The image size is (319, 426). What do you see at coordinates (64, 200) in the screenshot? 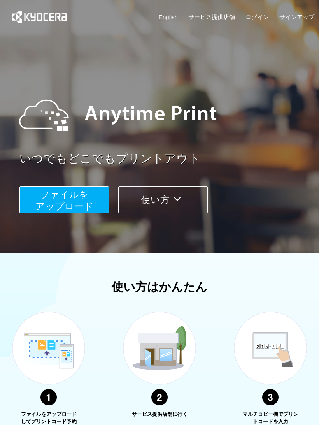
I see `button: ファイルを​​アップロード` at bounding box center [64, 200].